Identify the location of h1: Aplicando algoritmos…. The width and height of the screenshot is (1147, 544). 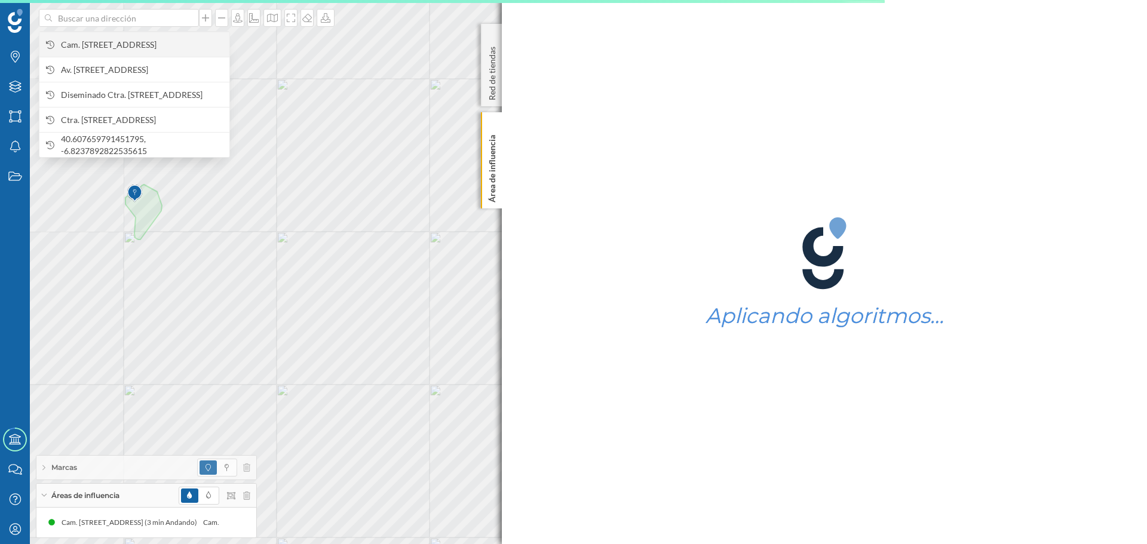
(825, 316).